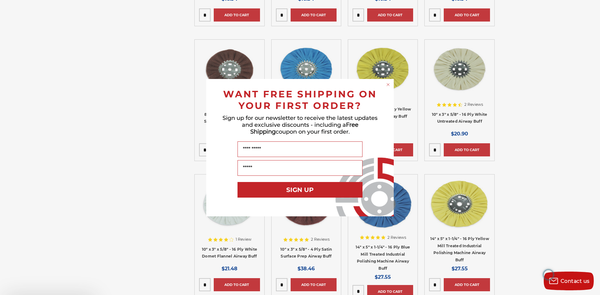 Image resolution: width=600 pixels, height=295 pixels. I want to click on span: WANT FREE SHIPPING ON YOUR FIRST ORDER?, so click(300, 100).